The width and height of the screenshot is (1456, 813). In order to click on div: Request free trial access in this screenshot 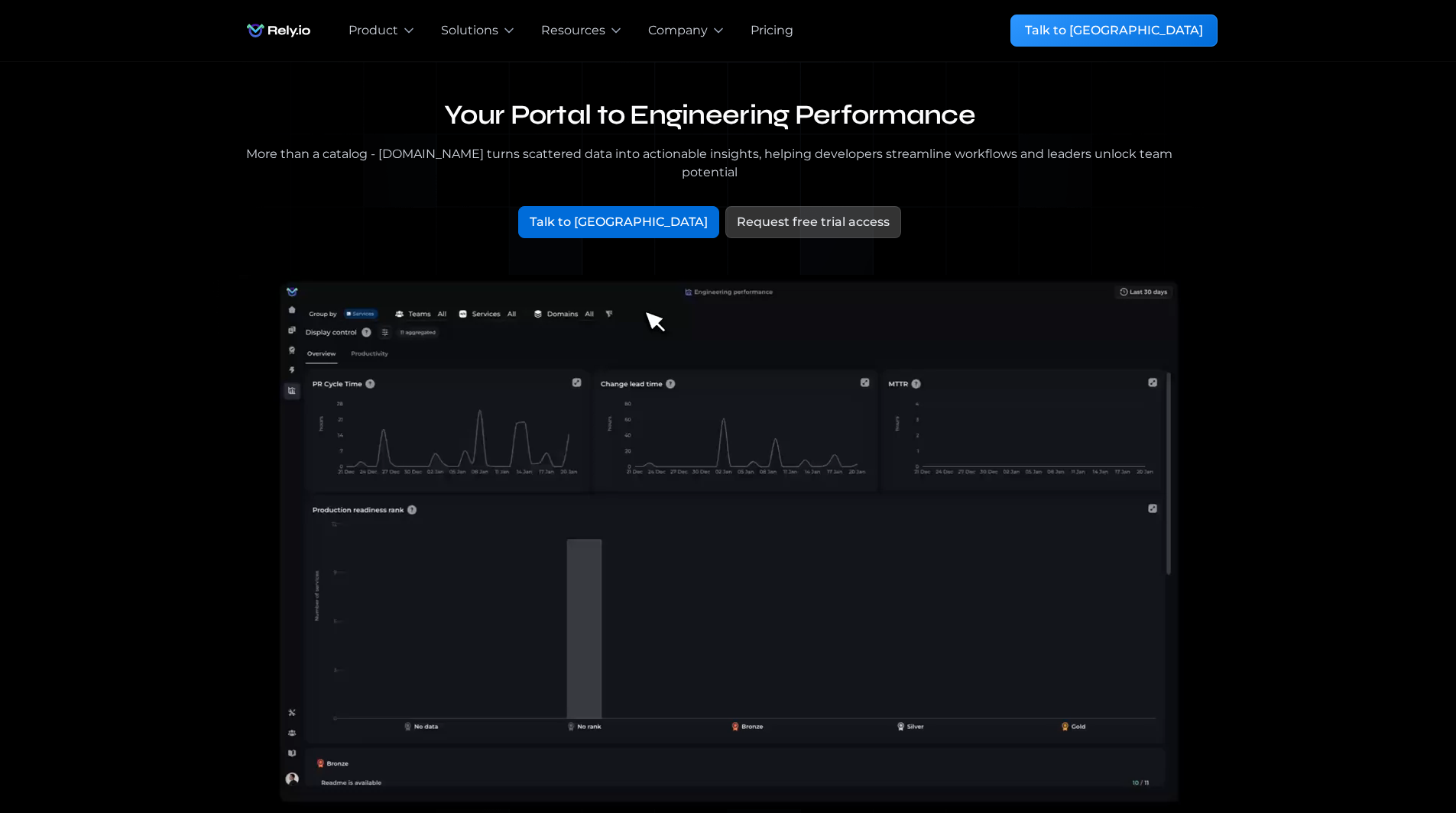, I will do `click(813, 222)`.